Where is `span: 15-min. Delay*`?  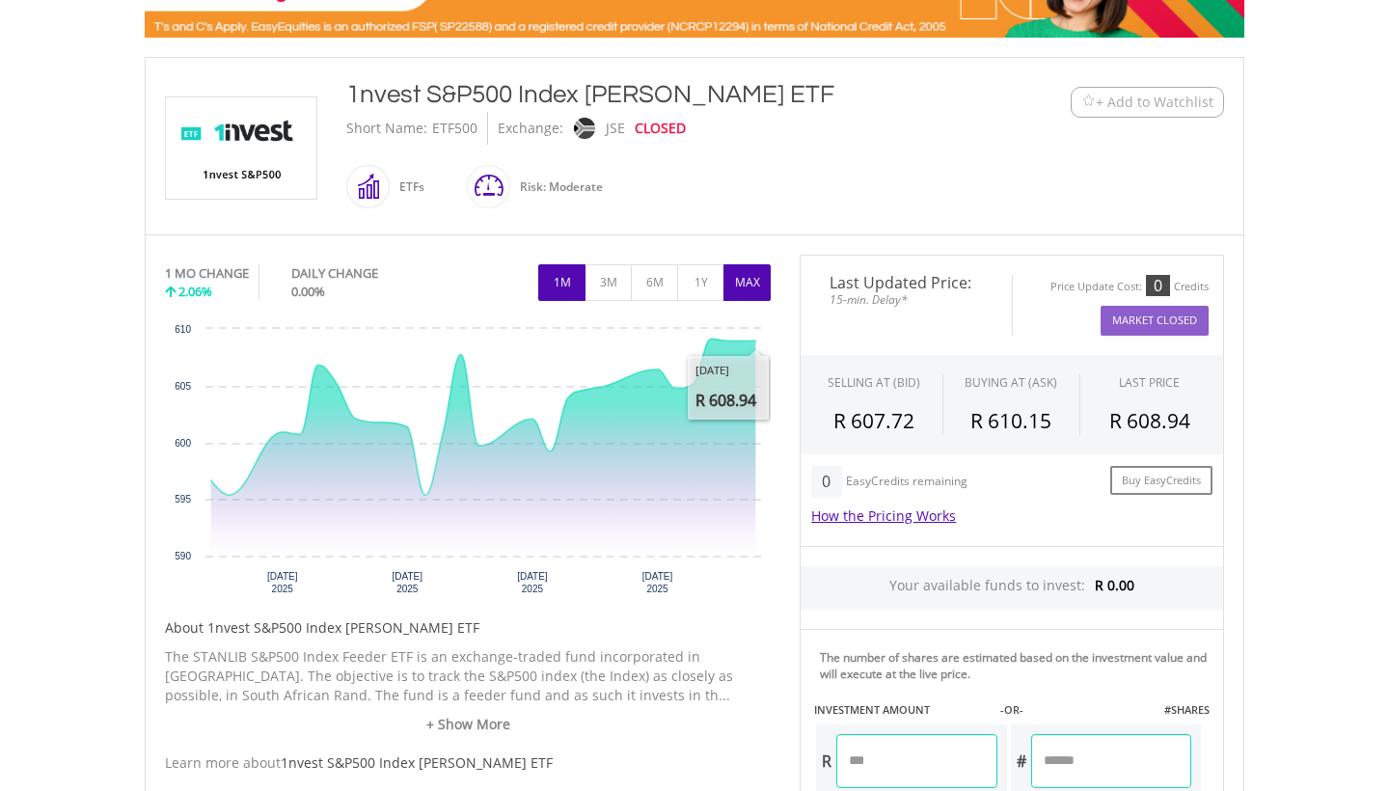 span: 15-min. Delay* is located at coordinates (906, 299).